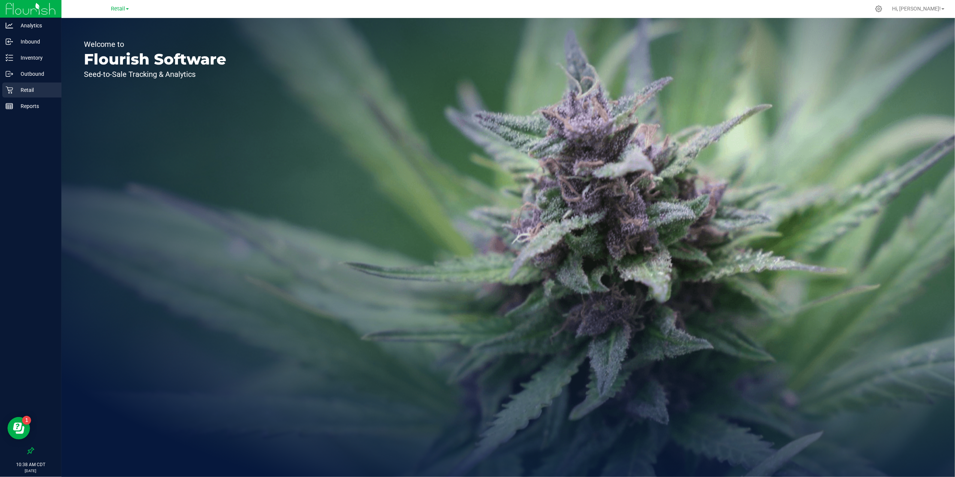 This screenshot has height=477, width=955. What do you see at coordinates (9, 106) in the screenshot?
I see `inline-svg: Reports` at bounding box center [9, 106].